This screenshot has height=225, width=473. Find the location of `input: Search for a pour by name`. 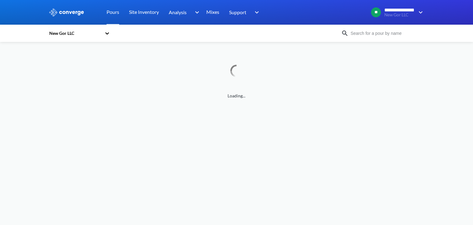

input: Search for a pour by name is located at coordinates (386, 33).